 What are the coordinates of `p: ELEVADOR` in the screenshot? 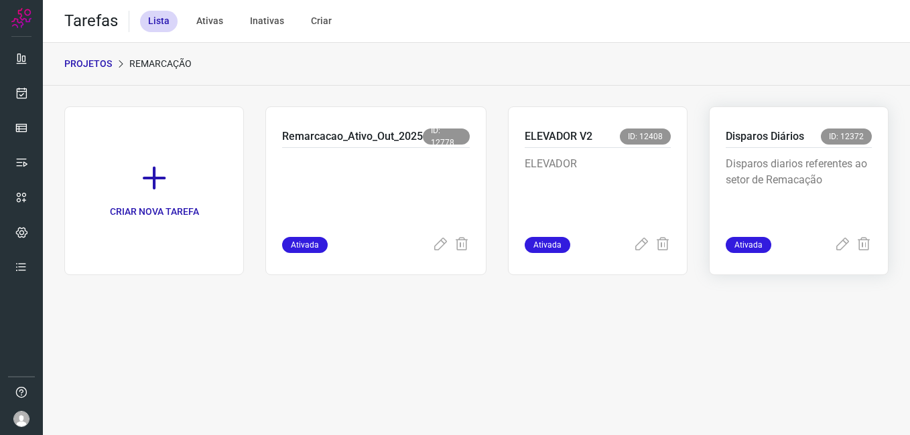 It's located at (597, 190).